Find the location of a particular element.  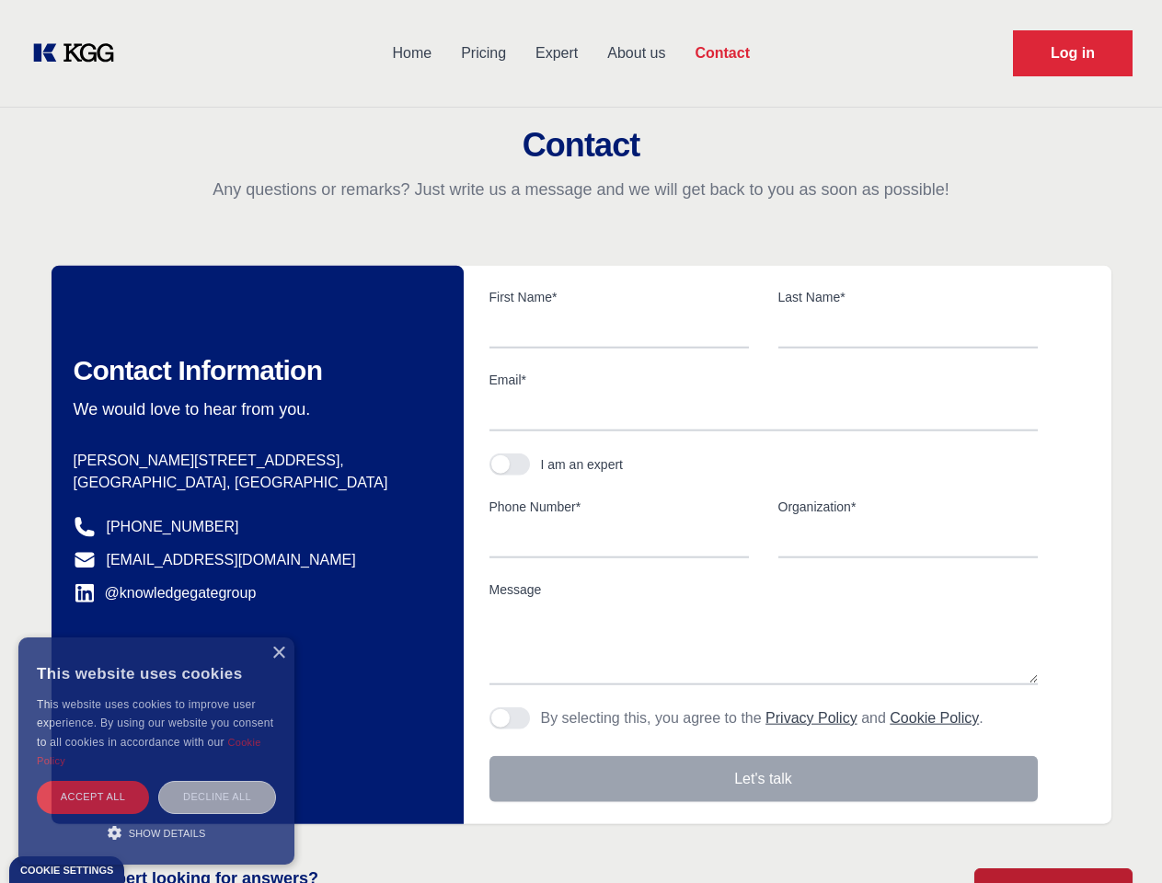

h2: Contact is located at coordinates (581, 145).